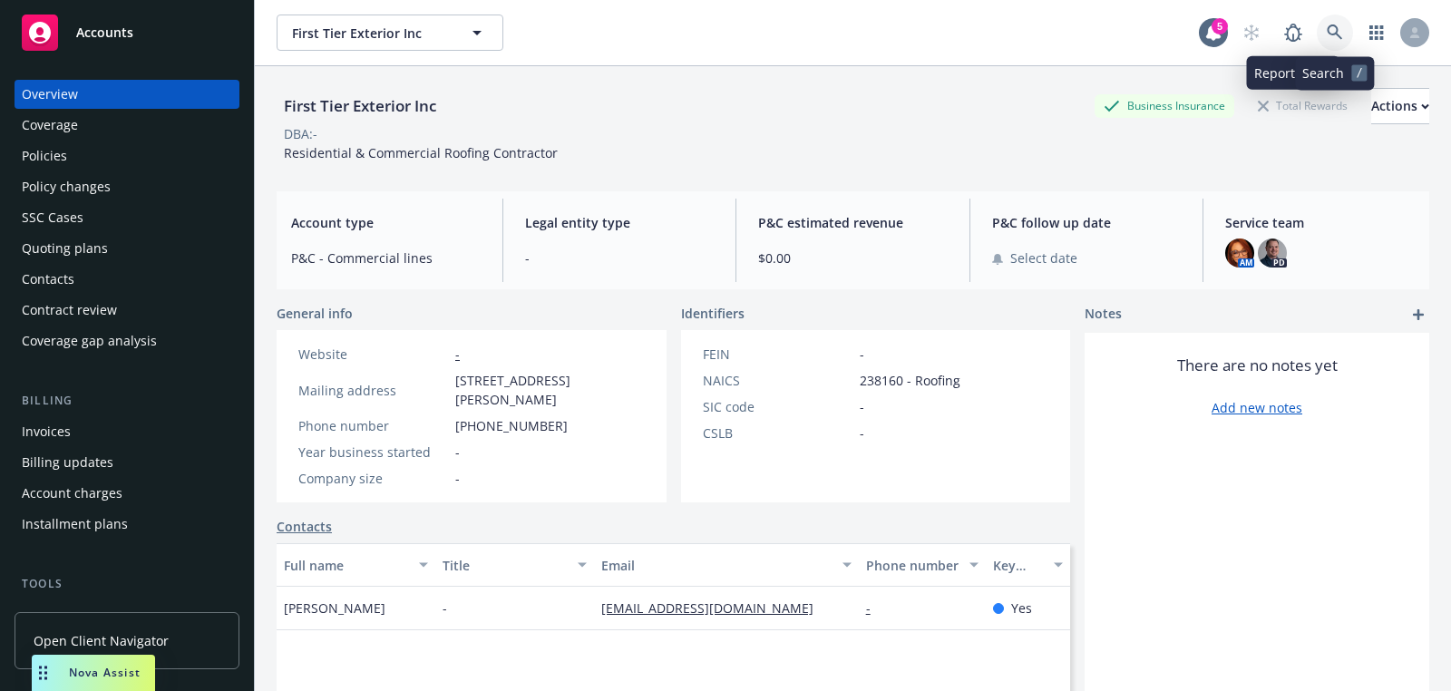 Image resolution: width=1451 pixels, height=691 pixels. What do you see at coordinates (1400, 106) in the screenshot?
I see `div: Actions` at bounding box center [1400, 106].